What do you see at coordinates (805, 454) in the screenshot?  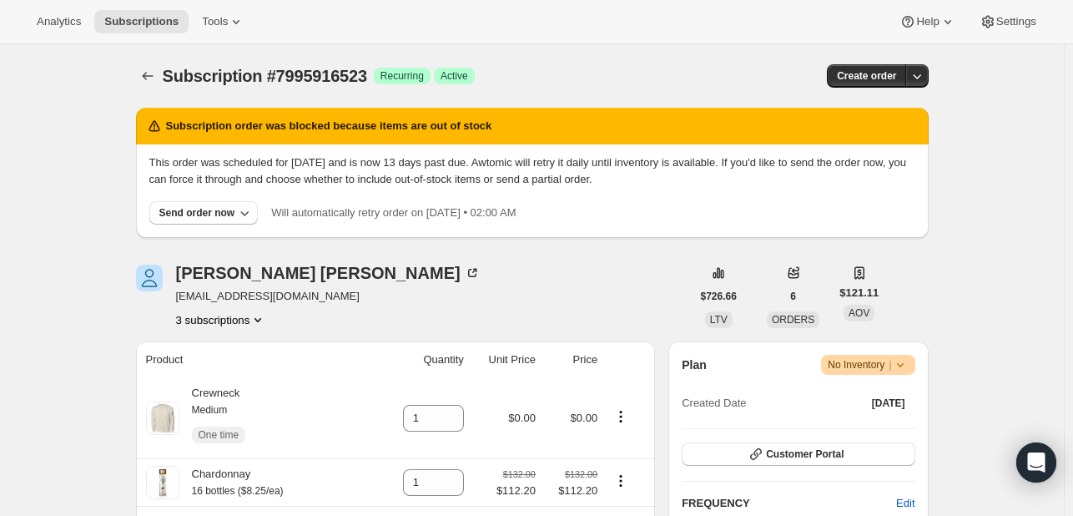 I see `span: Customer Portal` at bounding box center [805, 454].